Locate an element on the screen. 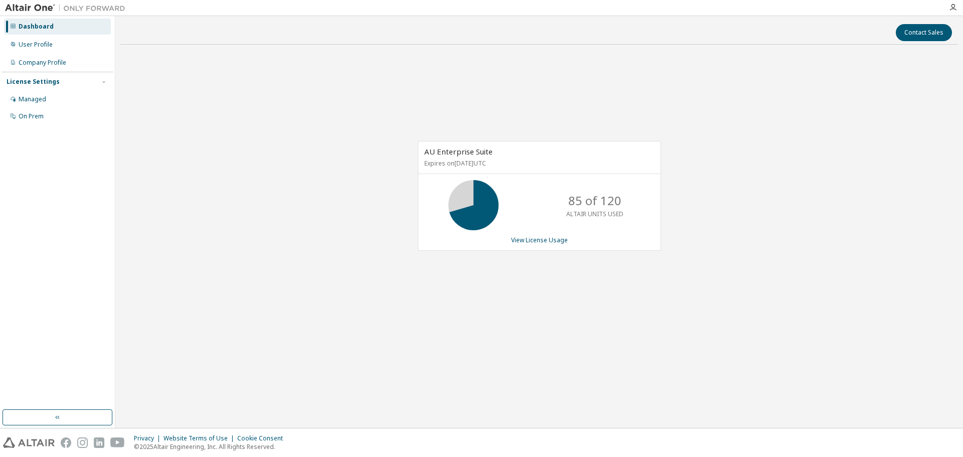 Image resolution: width=963 pixels, height=457 pixels. div: Cookie Consent is located at coordinates (263, 438).